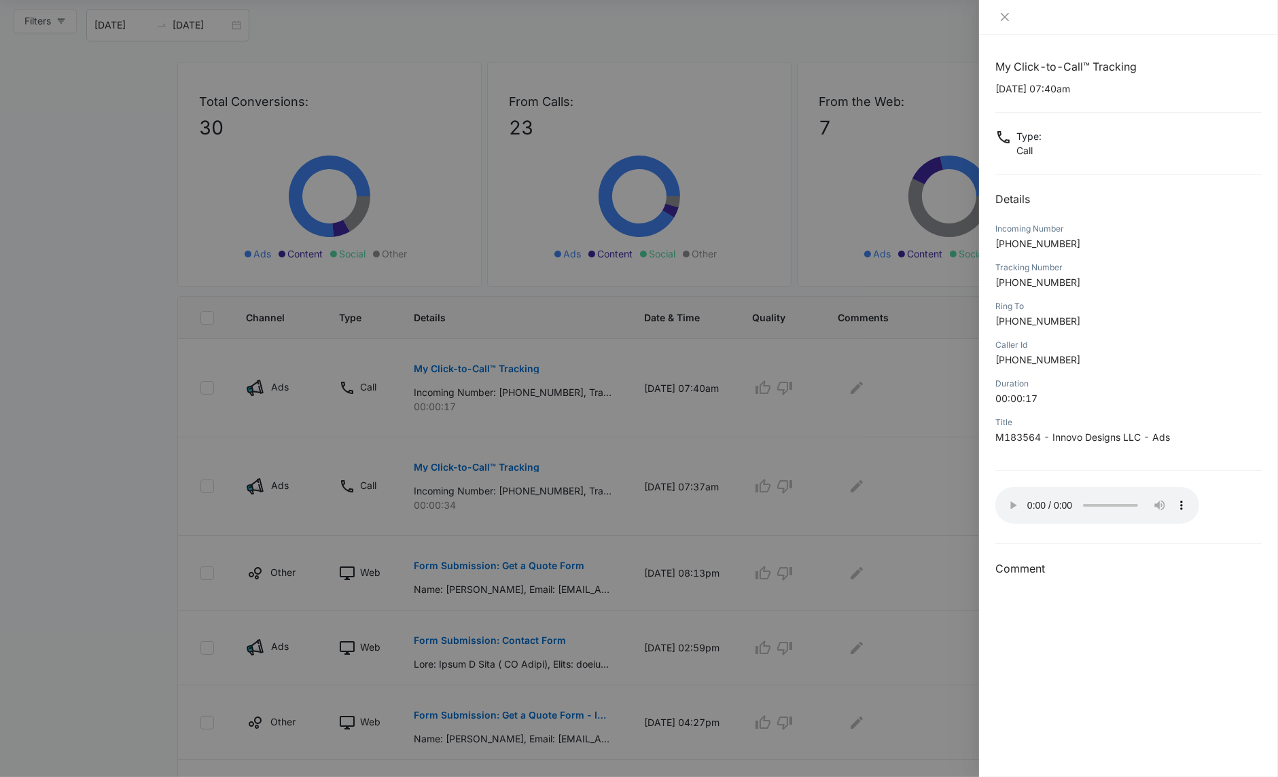  Describe the element at coordinates (1029, 150) in the screenshot. I see `p: Call` at that location.